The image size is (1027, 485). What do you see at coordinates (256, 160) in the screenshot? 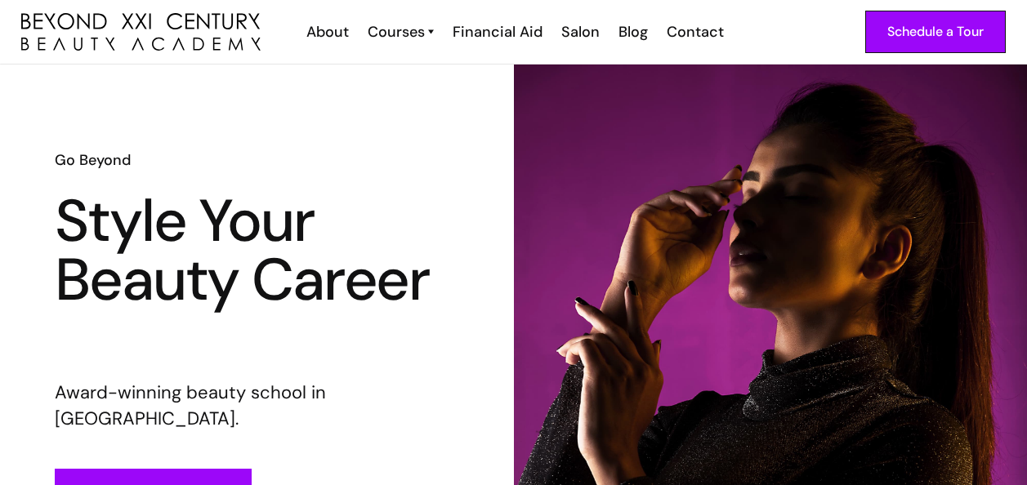
I see `h6: Go Beyond` at bounding box center [256, 160].